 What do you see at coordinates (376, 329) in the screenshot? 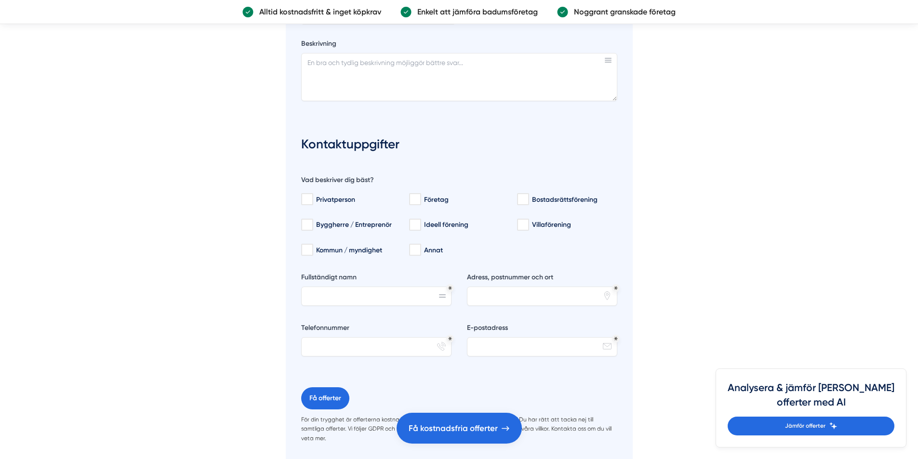
I see `label: Telefonnummer` at bounding box center [376, 329].